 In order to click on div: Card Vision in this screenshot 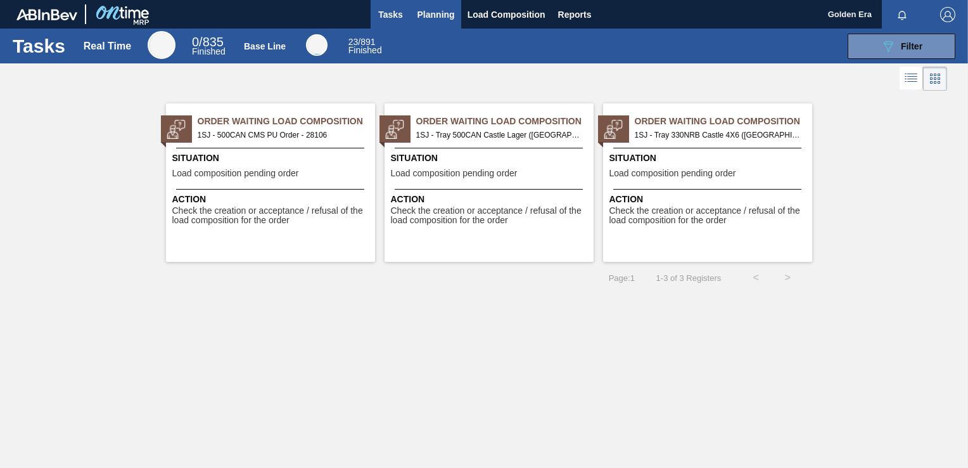, I will do `click(935, 79)`.